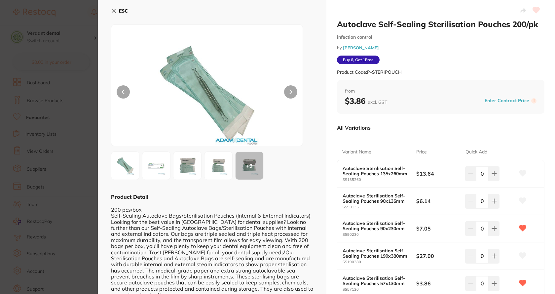 This screenshot has width=555, height=294. What do you see at coordinates (534, 101) in the screenshot?
I see `label: i` at bounding box center [534, 101].